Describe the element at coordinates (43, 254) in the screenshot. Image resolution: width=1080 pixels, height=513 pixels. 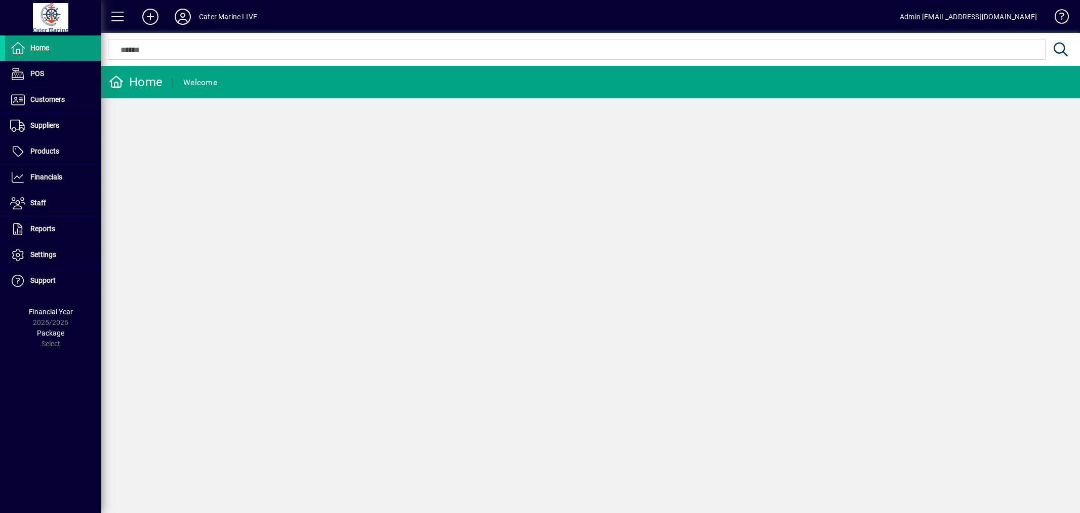
I see `span: Settings` at that location.